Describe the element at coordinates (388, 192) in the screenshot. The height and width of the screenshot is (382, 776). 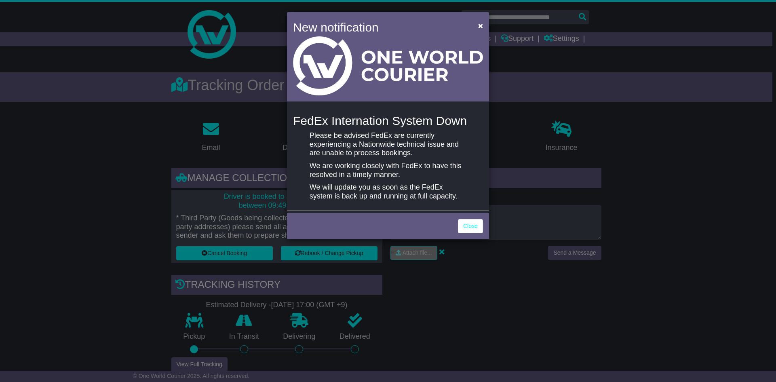
I see `p: We will update you as soon as the FedEx system is back up and running at full capacity.` at that location.